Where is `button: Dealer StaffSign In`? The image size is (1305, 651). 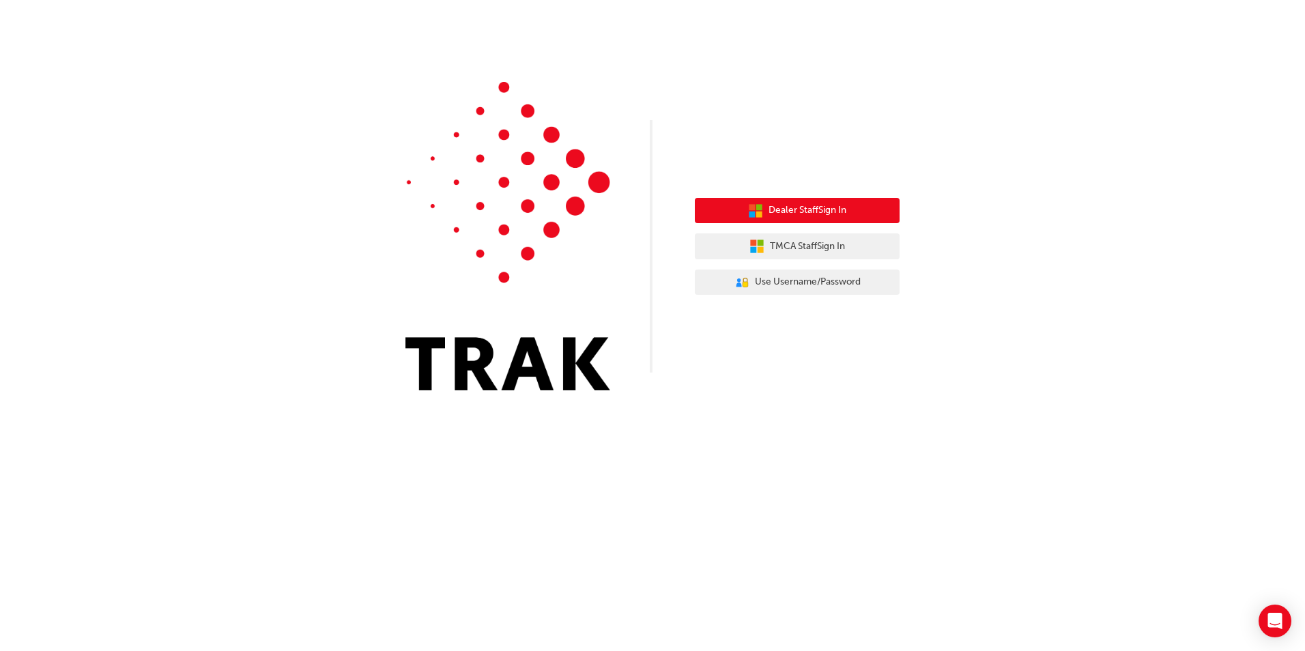
button: Dealer StaffSign In is located at coordinates (797, 211).